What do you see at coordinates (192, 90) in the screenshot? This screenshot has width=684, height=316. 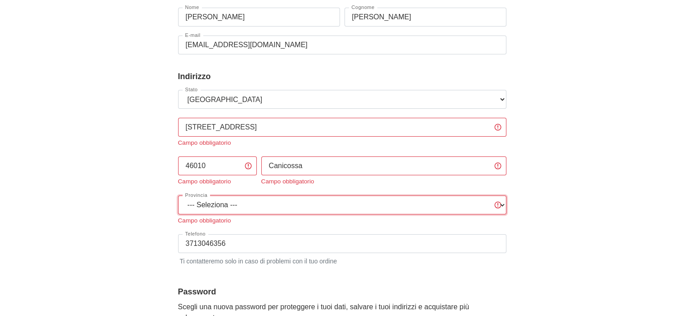 I see `label: Stato` at bounding box center [192, 90].